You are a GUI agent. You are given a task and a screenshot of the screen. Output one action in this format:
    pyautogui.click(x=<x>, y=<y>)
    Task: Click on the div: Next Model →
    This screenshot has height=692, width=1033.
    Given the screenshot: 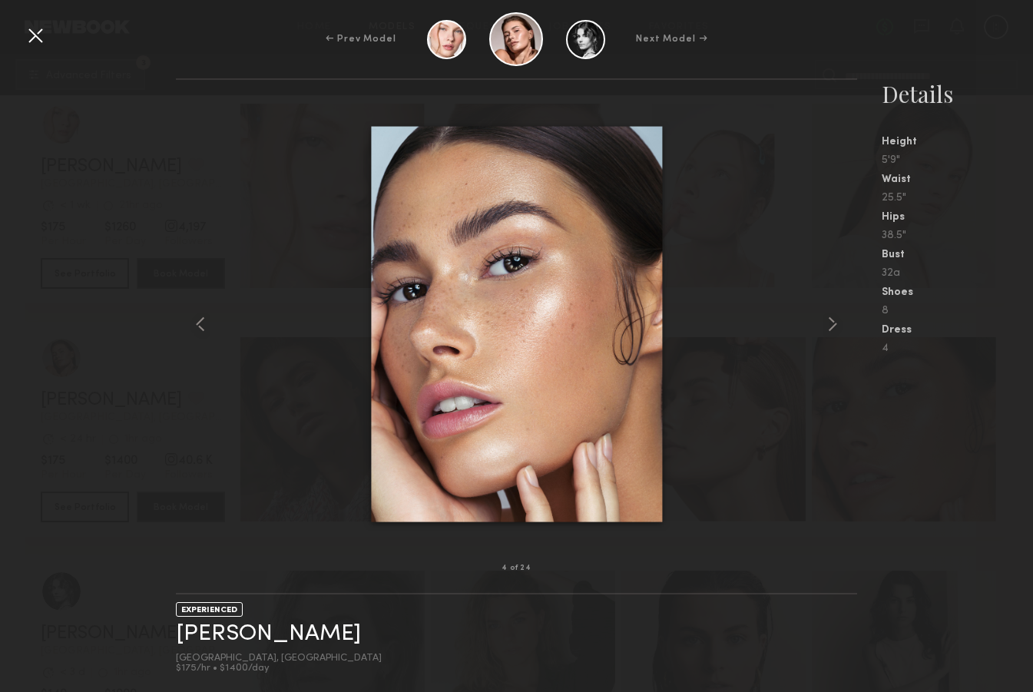 What is the action you would take?
    pyautogui.click(x=672, y=39)
    